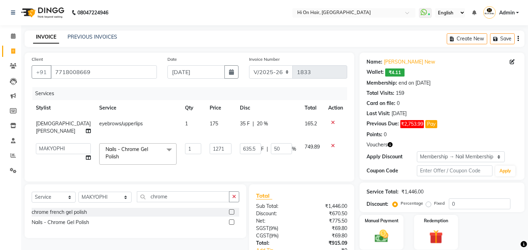  What do you see at coordinates (60, 222) in the screenshot?
I see `div: Nails - Chrome Gel Polish` at bounding box center [60, 222].